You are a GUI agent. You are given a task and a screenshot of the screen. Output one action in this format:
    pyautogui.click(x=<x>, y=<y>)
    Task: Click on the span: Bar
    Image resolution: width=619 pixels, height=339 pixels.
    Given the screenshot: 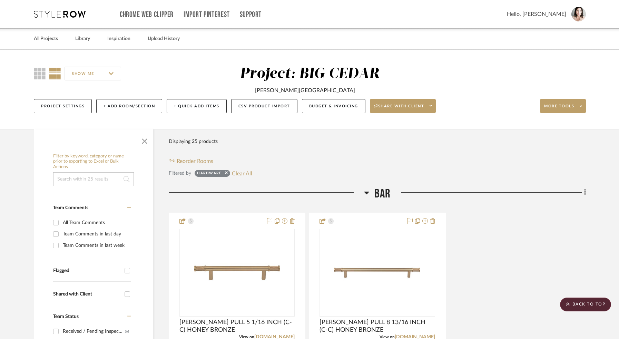 What is the action you would take?
    pyautogui.click(x=382, y=193)
    